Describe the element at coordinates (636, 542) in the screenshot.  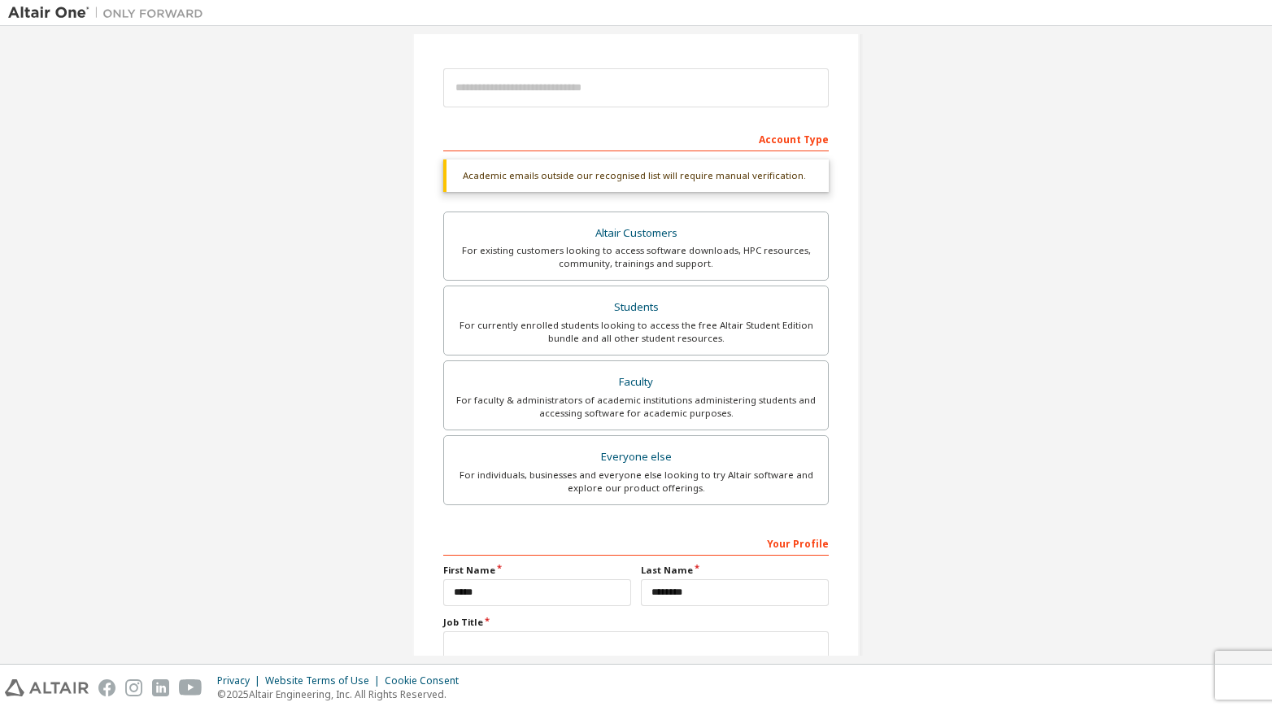
I see `div: Your Profile` at that location.